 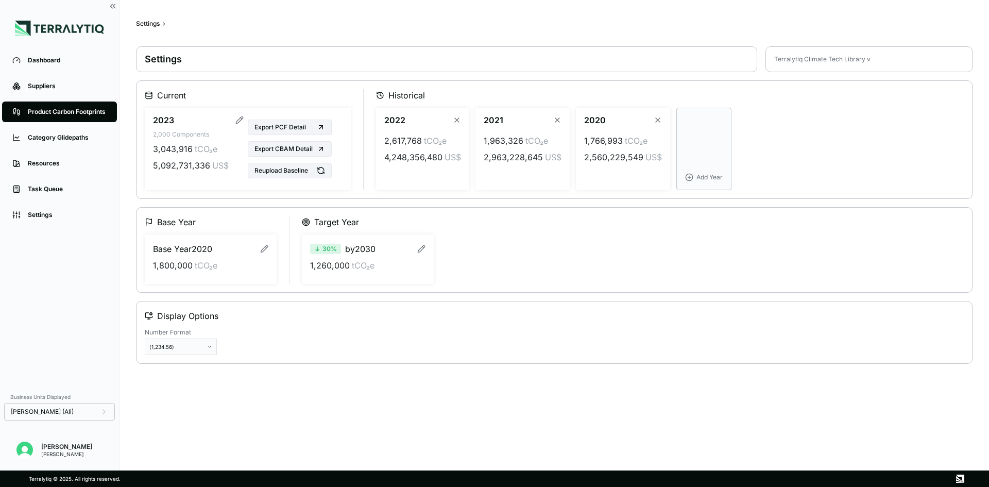 I want to click on button: (1,234.56), so click(x=181, y=347).